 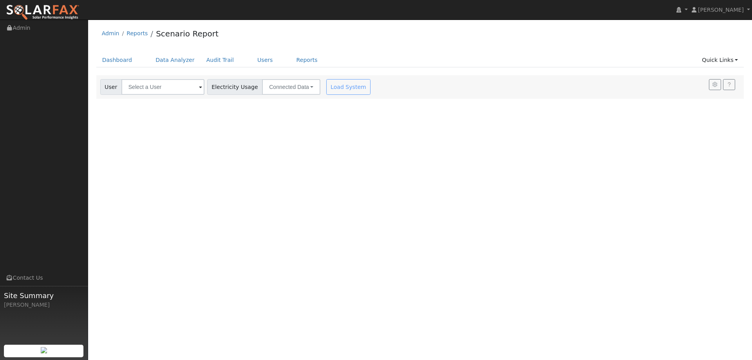 I want to click on span: User, so click(x=111, y=87).